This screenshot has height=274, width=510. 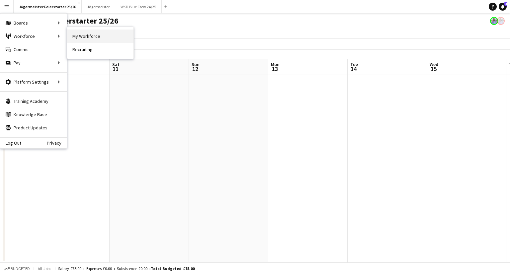 What do you see at coordinates (433, 69) in the screenshot?
I see `span: 15` at bounding box center [433, 69].